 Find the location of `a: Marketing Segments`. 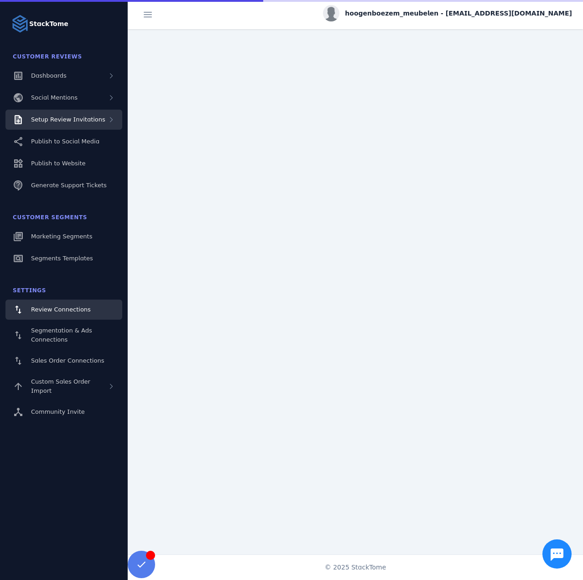

a: Marketing Segments is located at coordinates (64, 236).